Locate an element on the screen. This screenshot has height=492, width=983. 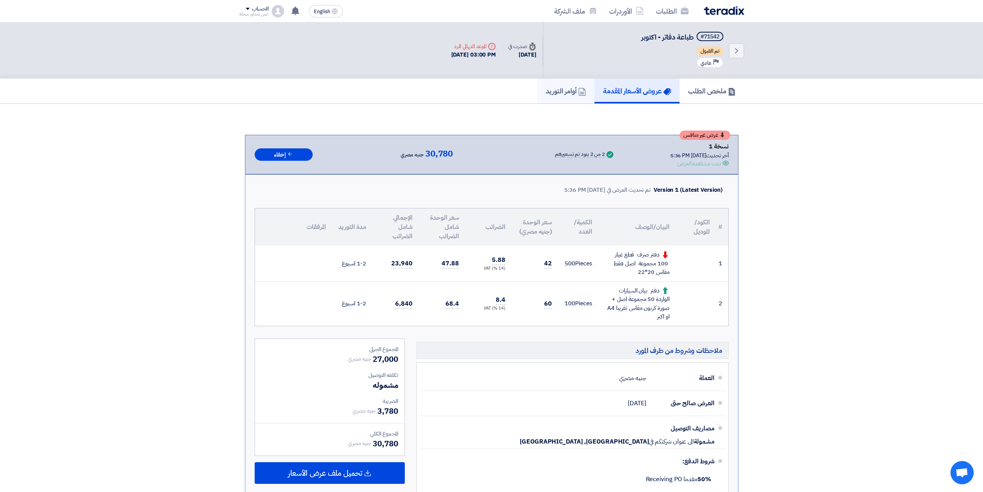
th: الكمية/العدد is located at coordinates (578, 227).